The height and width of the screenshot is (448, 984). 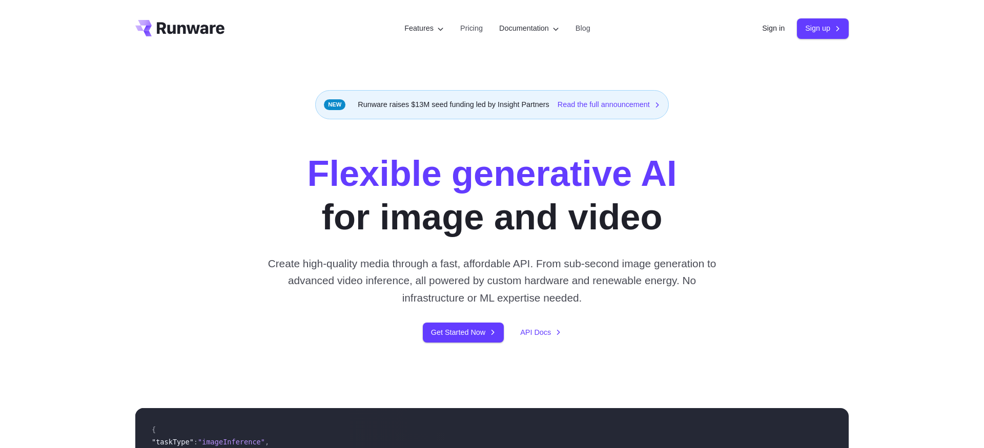 What do you see at coordinates (491, 173) in the screenshot?
I see `strong: Flexible generative AI` at bounding box center [491, 173].